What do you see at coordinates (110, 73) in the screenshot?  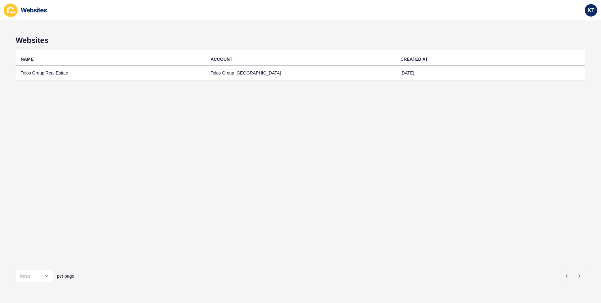 I see `td: Telos Group Real Estate` at bounding box center [110, 73].